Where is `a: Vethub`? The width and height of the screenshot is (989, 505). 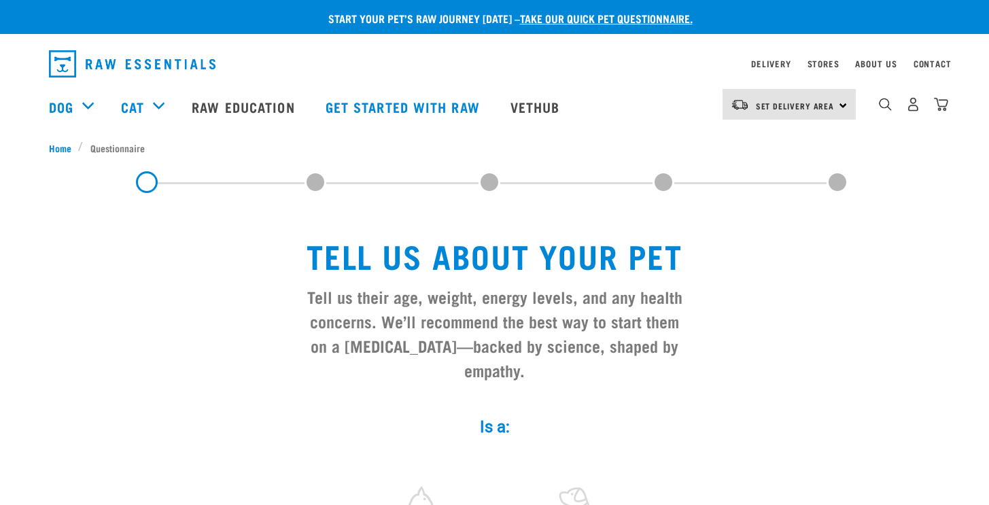 a: Vethub is located at coordinates (537, 107).